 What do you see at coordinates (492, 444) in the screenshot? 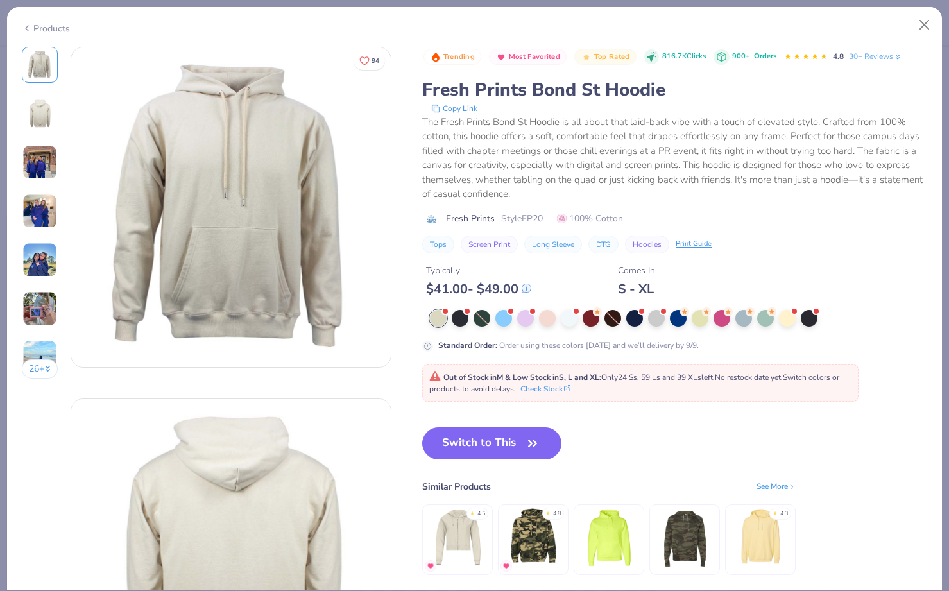
I see `button: Switch to This` at bounding box center [492, 444].